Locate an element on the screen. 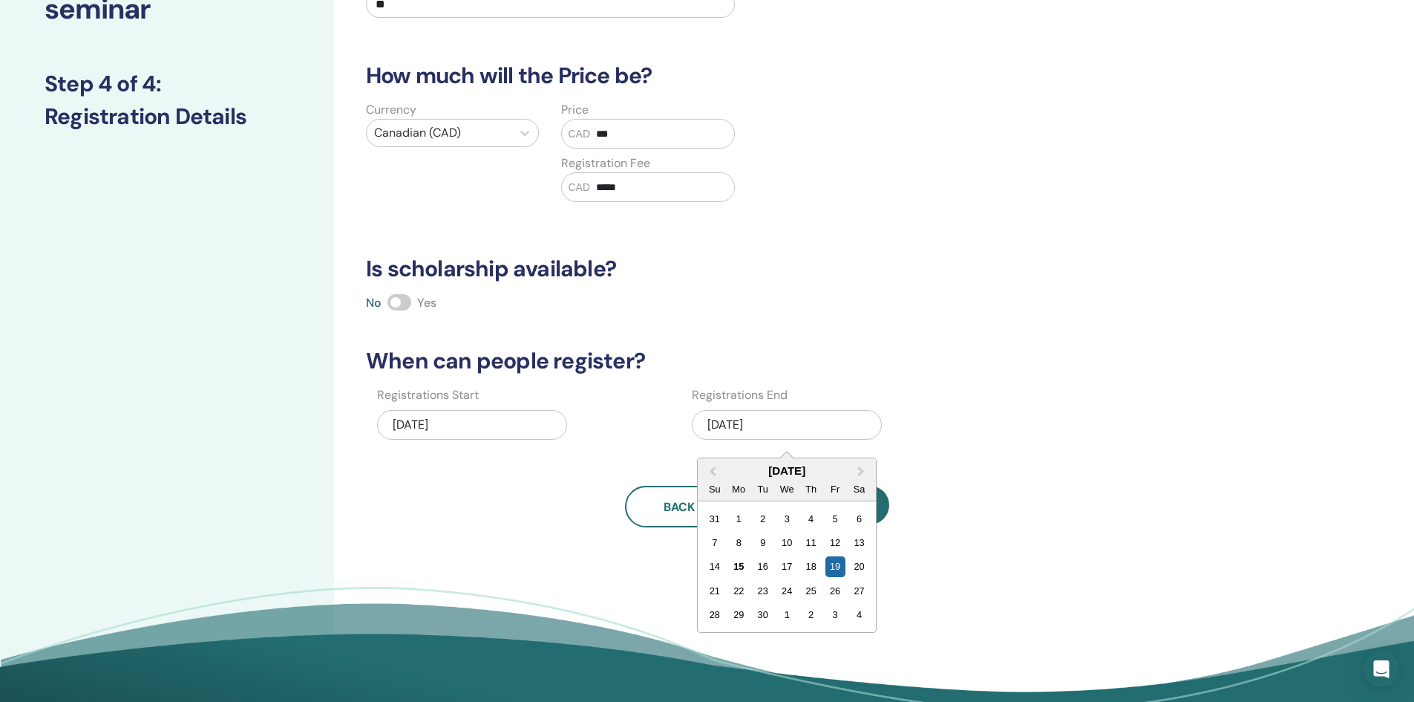  div: Choose Saturday, September 20th, 2025 is located at coordinates (859, 566).